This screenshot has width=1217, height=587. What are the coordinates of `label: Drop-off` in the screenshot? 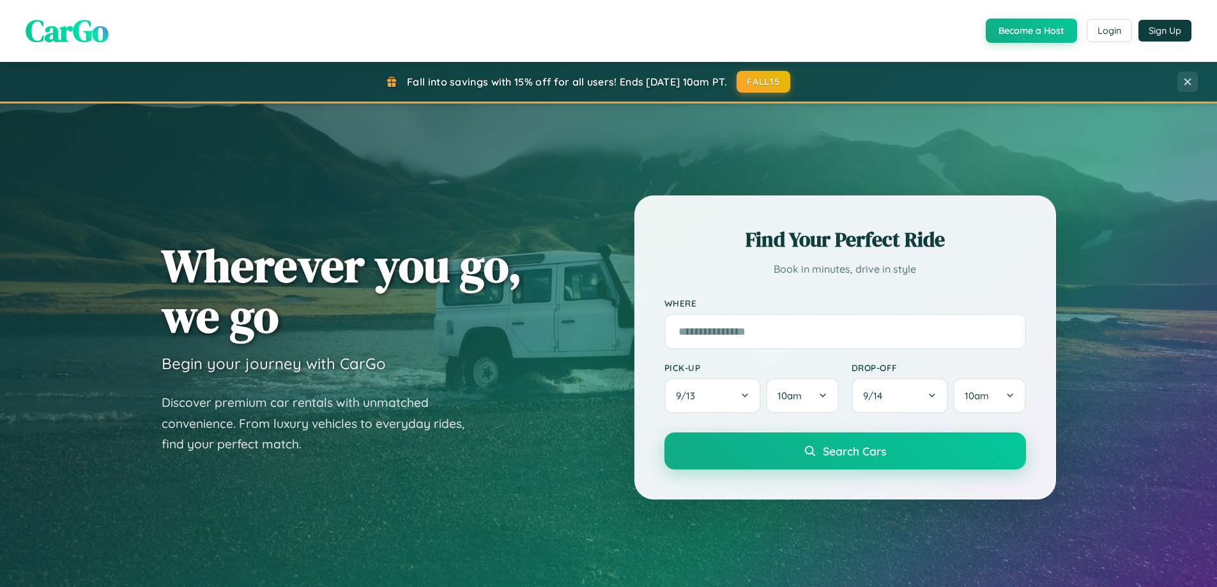 It's located at (938, 367).